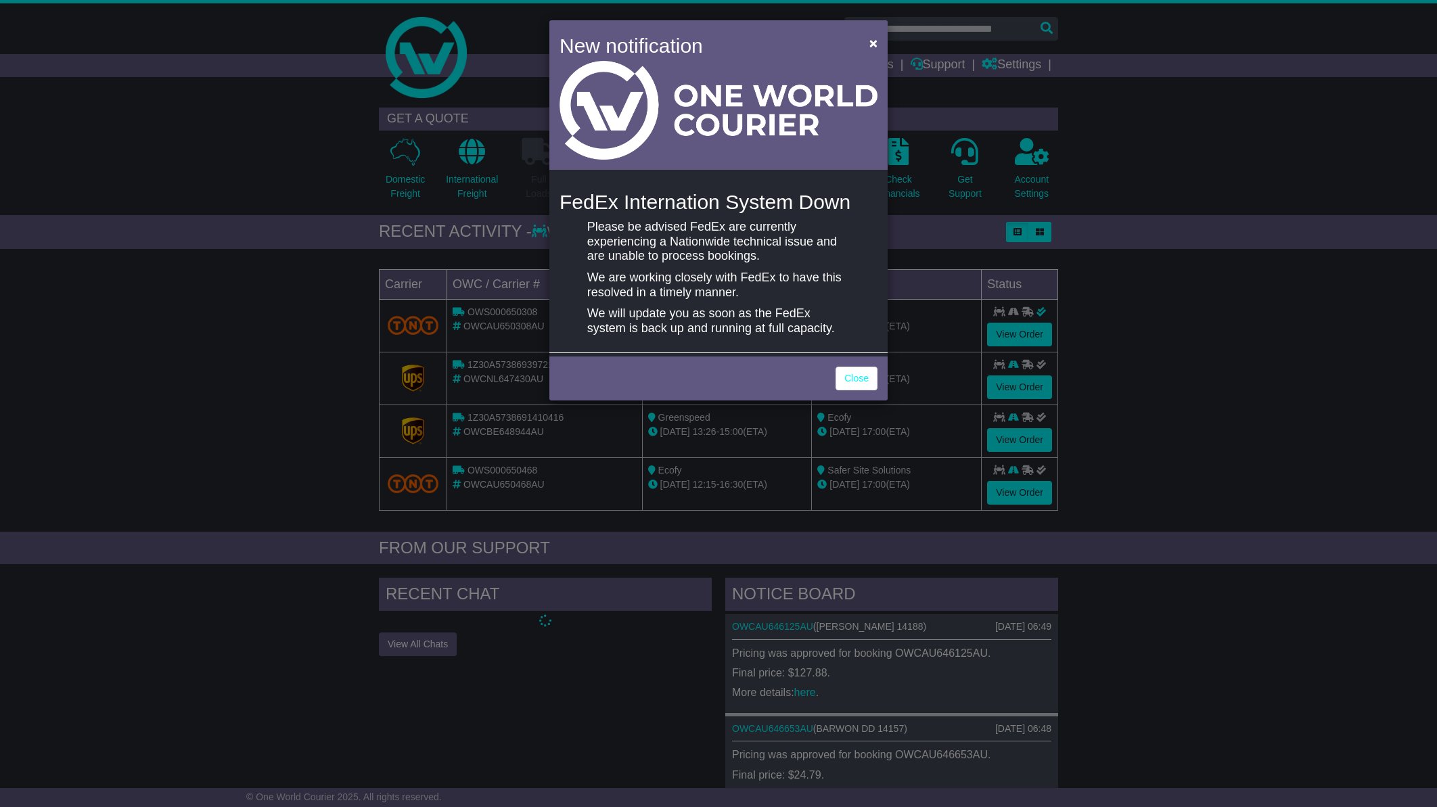  I want to click on button: Close, so click(874, 43).